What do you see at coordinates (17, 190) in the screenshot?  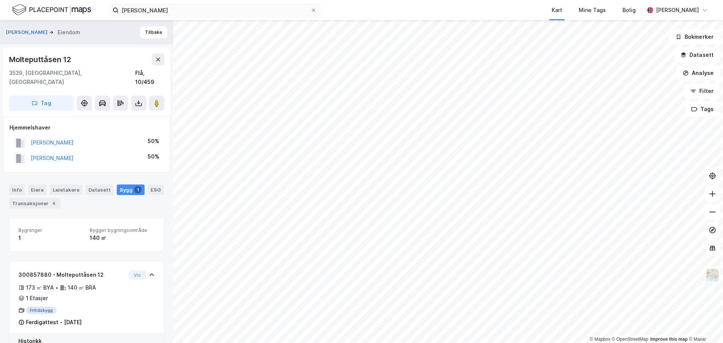 I see `div: Info` at bounding box center [17, 190].